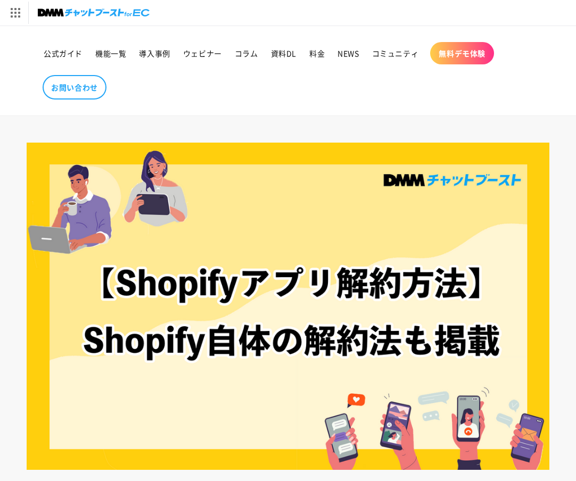 Image resolution: width=576 pixels, height=481 pixels. What do you see at coordinates (94, 13) in the screenshot?
I see `img: チャットブーストforEC` at bounding box center [94, 13].